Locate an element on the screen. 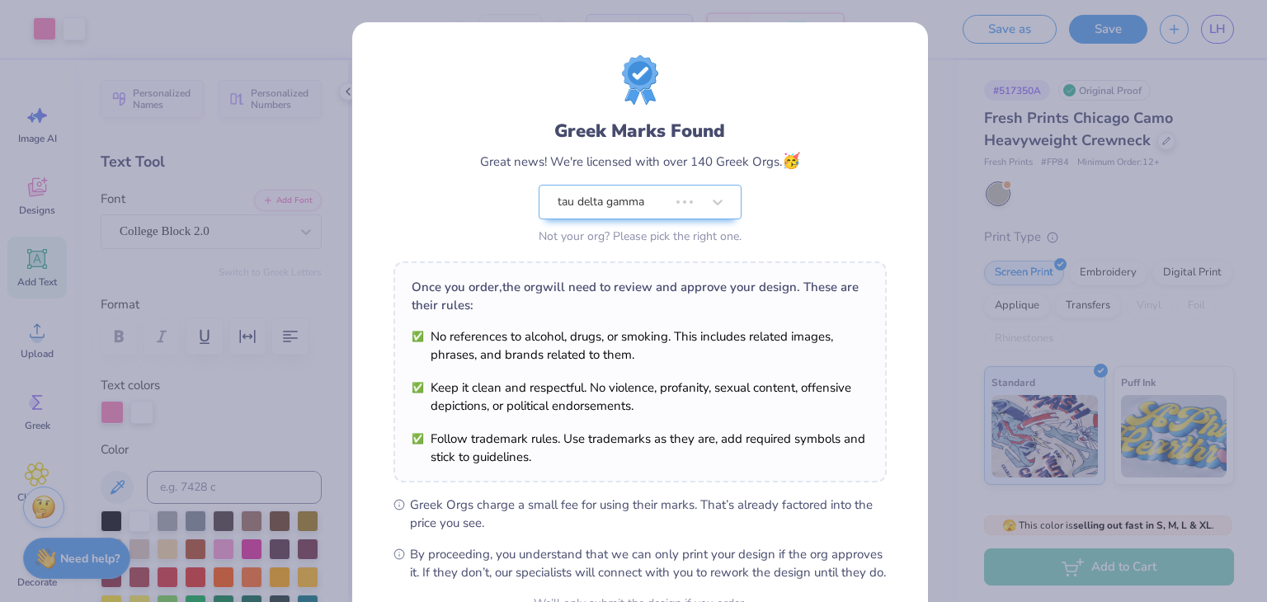 This screenshot has height=602, width=1267. li: No references to alcohol, drugs, or smoking. This includes related images, phrases, and brands re... is located at coordinates (640, 346).